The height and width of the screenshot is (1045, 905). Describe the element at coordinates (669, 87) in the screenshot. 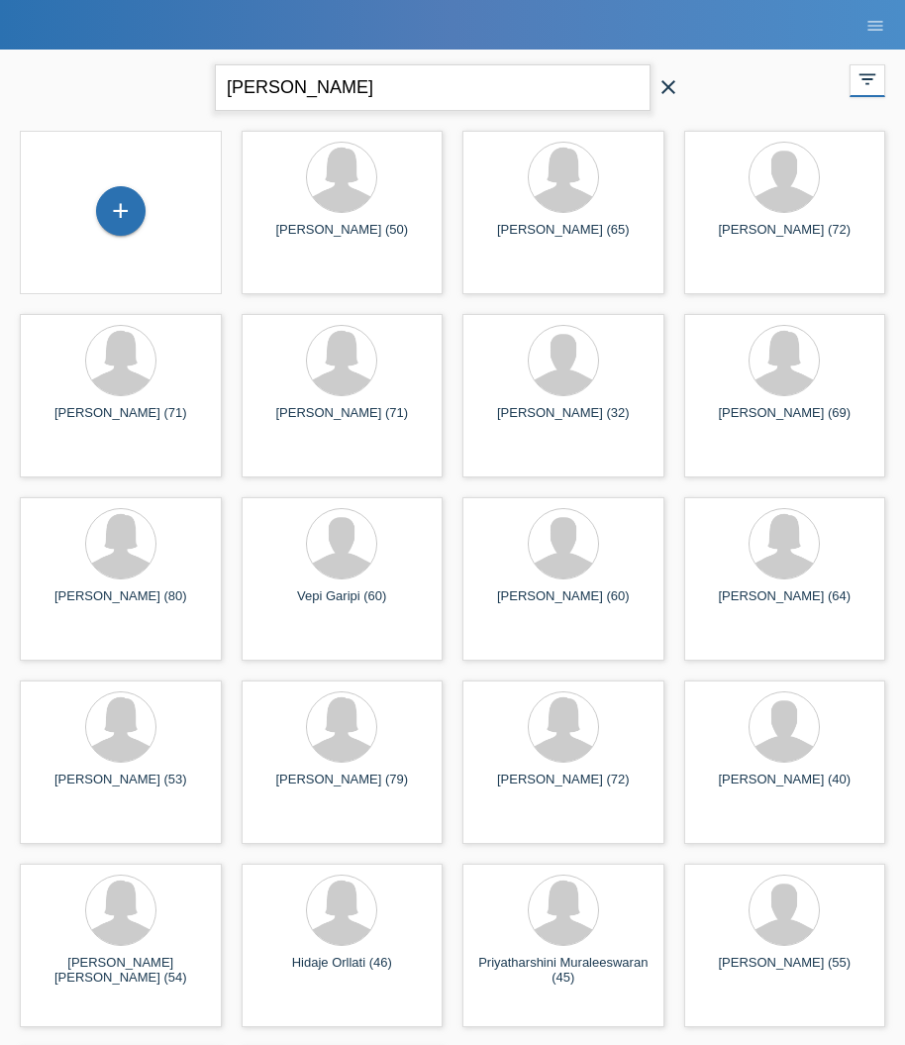

I see `i: close` at that location.